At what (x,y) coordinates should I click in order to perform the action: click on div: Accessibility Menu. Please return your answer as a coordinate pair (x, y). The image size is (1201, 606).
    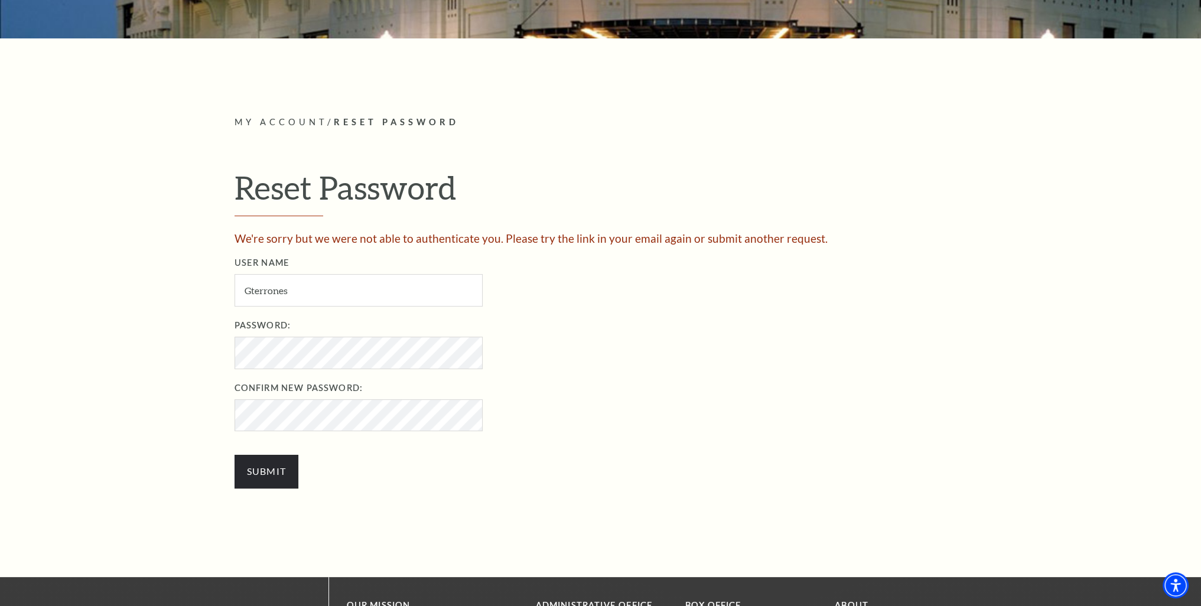
    Looking at the image, I should click on (1175, 585).